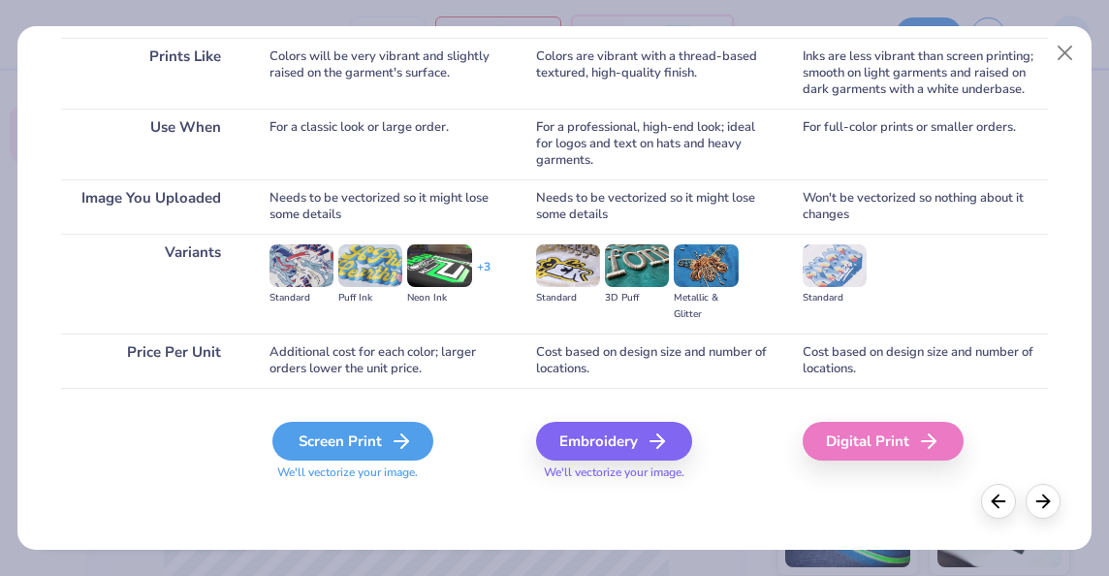  I want to click on div: Screen Print, so click(353, 441).